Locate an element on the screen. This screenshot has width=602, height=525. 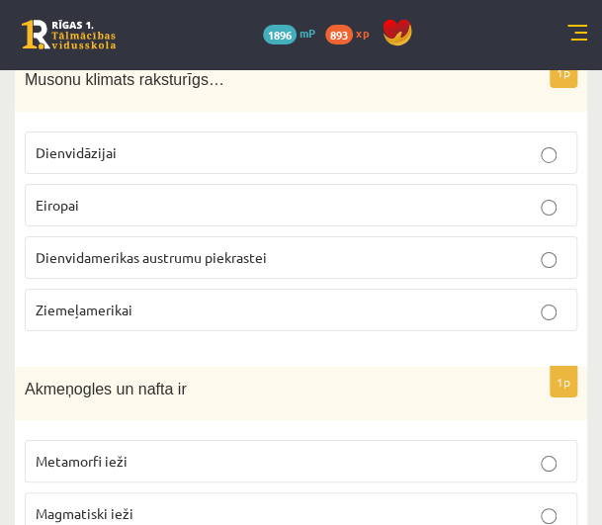
span: Dienvidamerikas austrumu piekrastei is located at coordinates (151, 257).